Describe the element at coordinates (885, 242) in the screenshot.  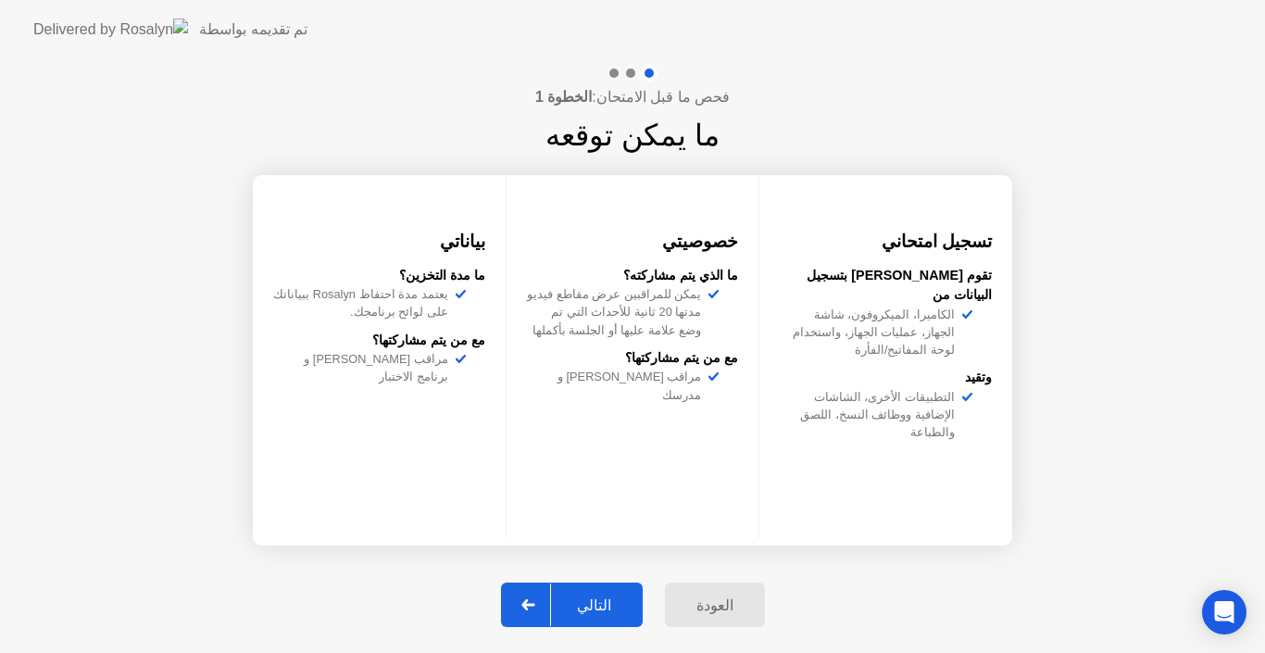
I see `h3: تسجيل امتحاني` at that location.